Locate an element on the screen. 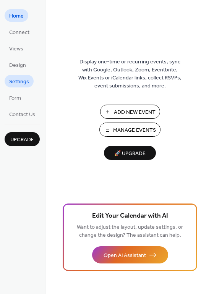 The width and height of the screenshot is (214, 294). span: Display one-time or recurring events, sync with Google, Outlook, Zoom, Eventbrite, Wix Events or ... is located at coordinates (130, 74).